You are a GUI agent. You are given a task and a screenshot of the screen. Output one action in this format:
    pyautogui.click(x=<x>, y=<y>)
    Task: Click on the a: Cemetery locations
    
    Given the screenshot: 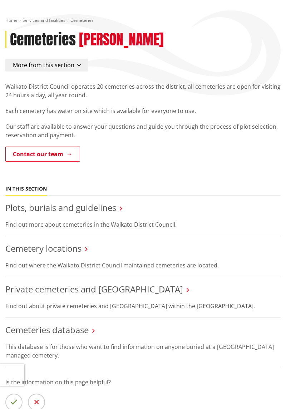 What is the action you would take?
    pyautogui.click(x=43, y=248)
    